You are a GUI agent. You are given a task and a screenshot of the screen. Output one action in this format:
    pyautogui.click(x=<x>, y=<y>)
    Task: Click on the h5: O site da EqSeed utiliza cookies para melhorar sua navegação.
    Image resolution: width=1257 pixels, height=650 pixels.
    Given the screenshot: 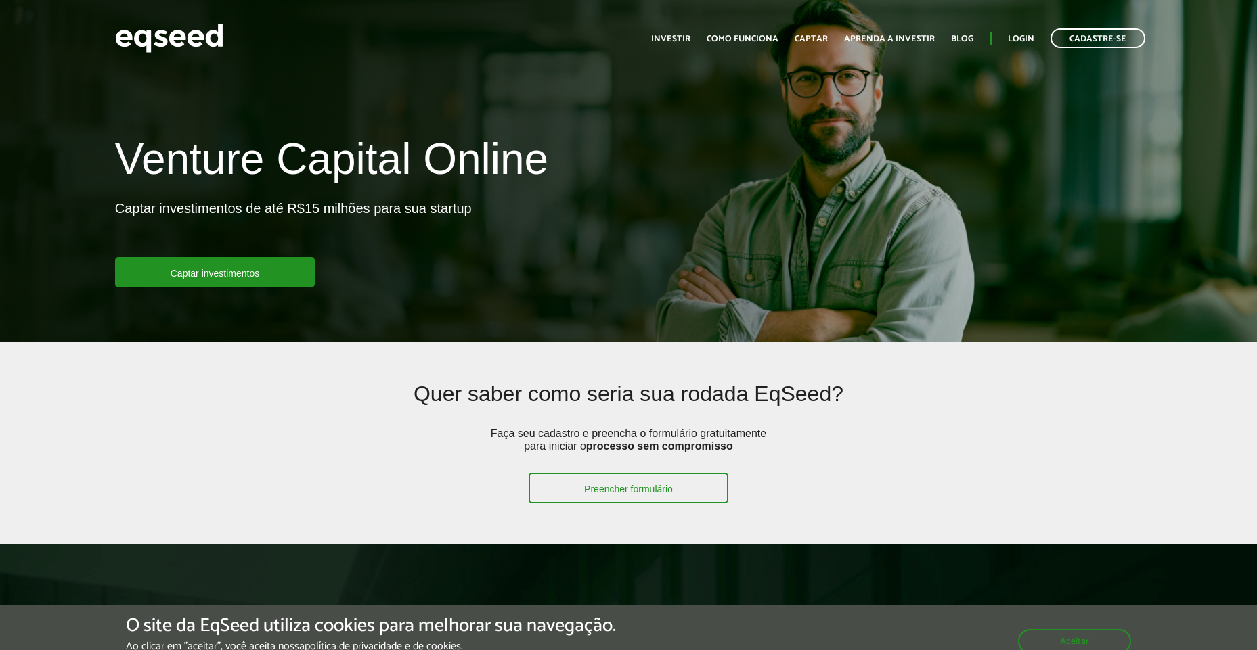 What is the action you would take?
    pyautogui.click(x=371, y=626)
    